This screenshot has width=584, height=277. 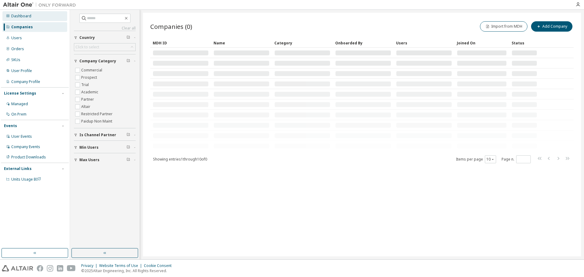 I want to click on div: Product Downloads, so click(x=29, y=157).